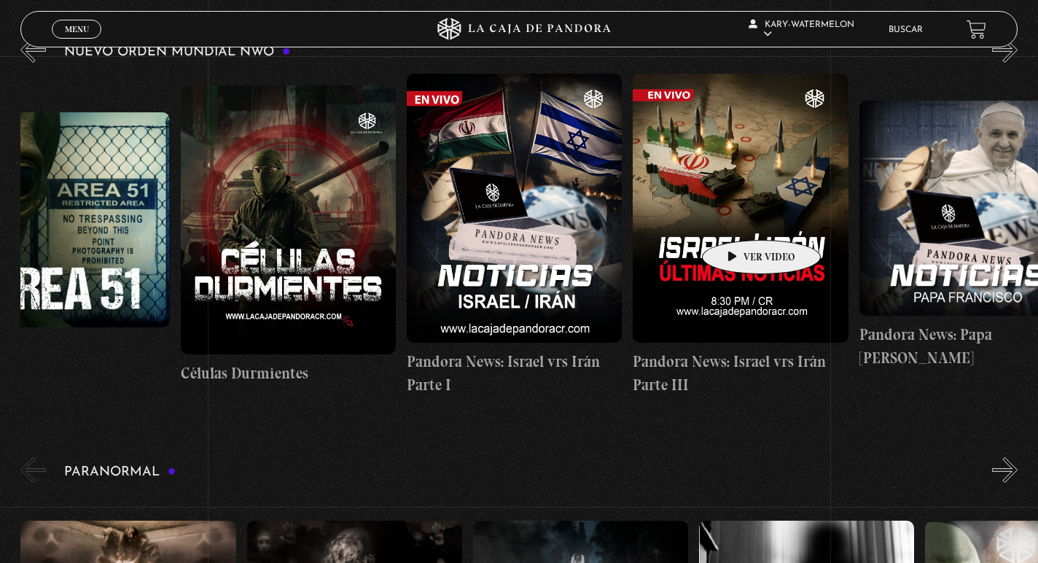  Describe the element at coordinates (177, 52) in the screenshot. I see `h3: Nuevo Orden Mundial NWO` at that location.